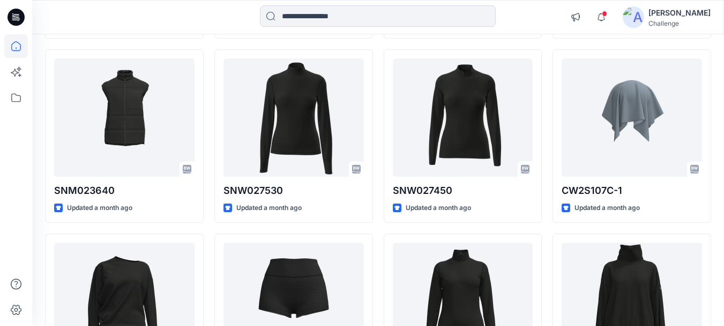 The height and width of the screenshot is (326, 724). What do you see at coordinates (463, 117) in the screenshot?
I see `a: SNW027450` at bounding box center [463, 117].